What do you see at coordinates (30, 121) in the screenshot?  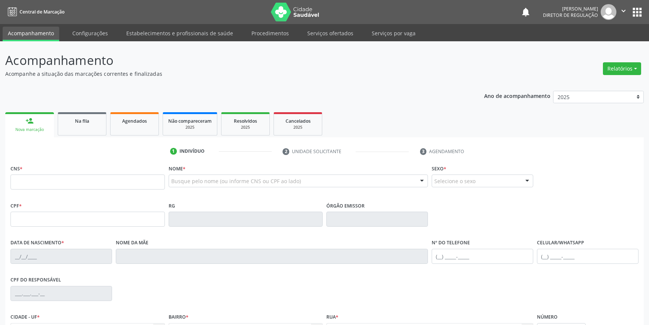 I see `div: person_add` at bounding box center [30, 121].